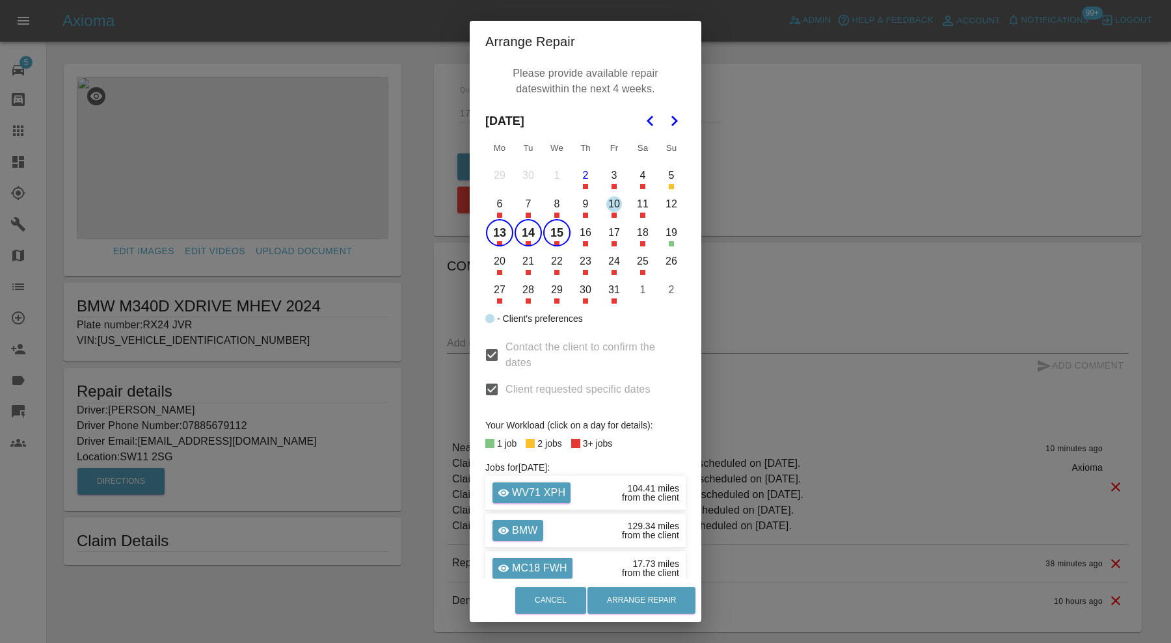 This screenshot has width=1171, height=643. I want to click on button: Tuesday, September 30th, 2025, so click(528, 176).